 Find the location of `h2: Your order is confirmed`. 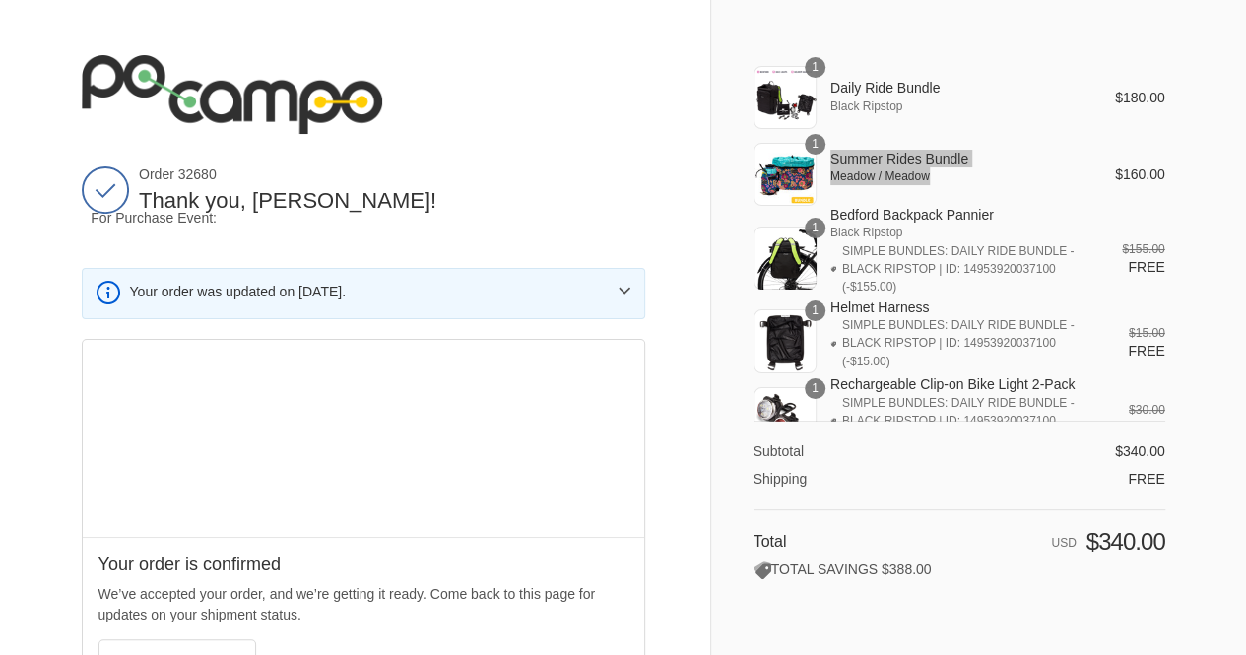

h2: Your order is confirmed is located at coordinates (363, 564).